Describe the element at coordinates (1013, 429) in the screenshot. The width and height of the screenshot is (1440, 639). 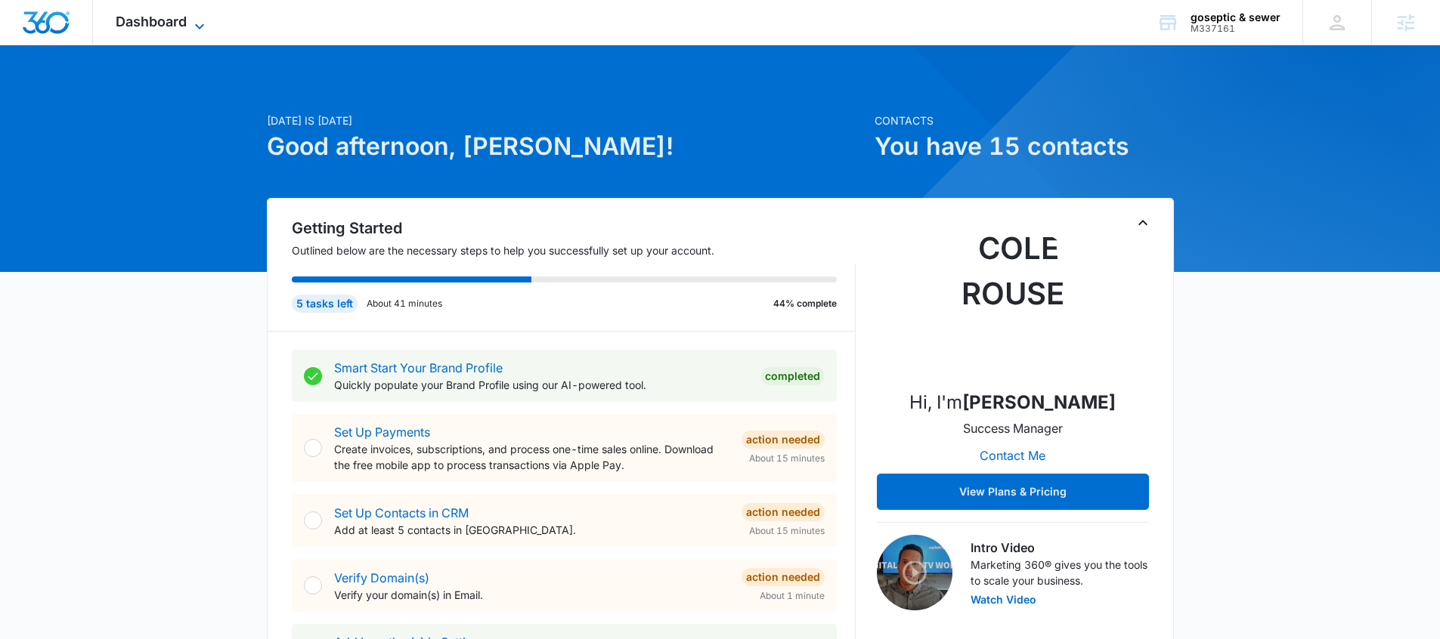
I see `p: Success Manager` at that location.